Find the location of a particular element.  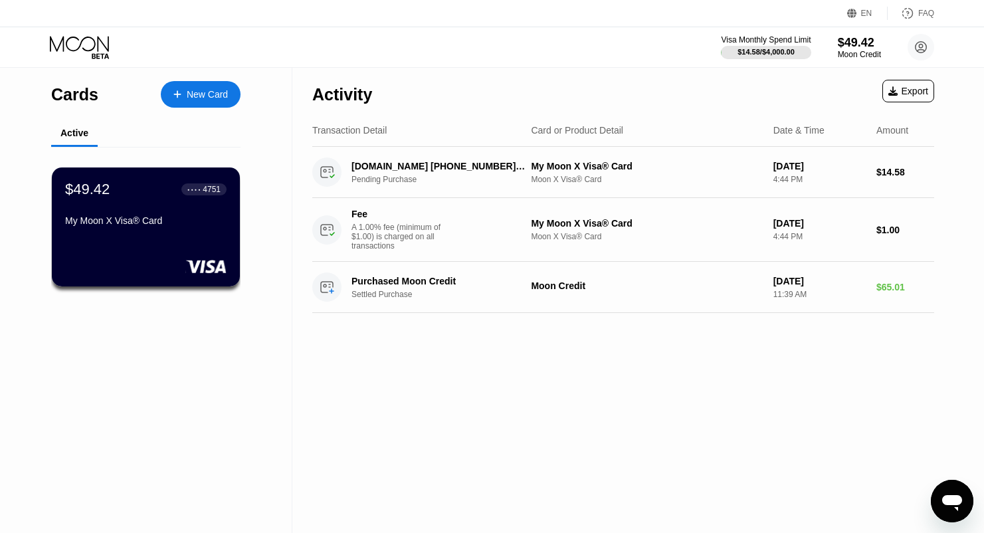

div: Export is located at coordinates (908, 91).